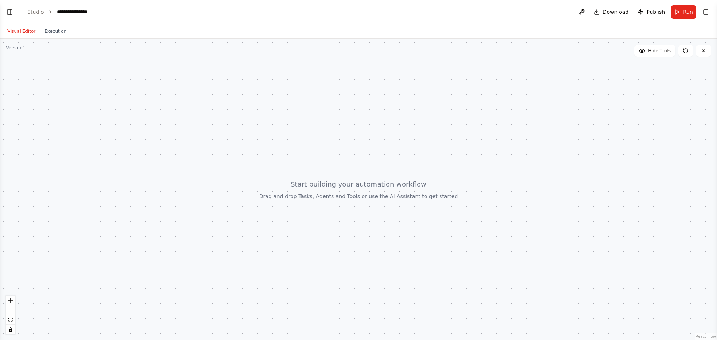  What do you see at coordinates (651, 12) in the screenshot?
I see `button: Publish` at bounding box center [651, 12].